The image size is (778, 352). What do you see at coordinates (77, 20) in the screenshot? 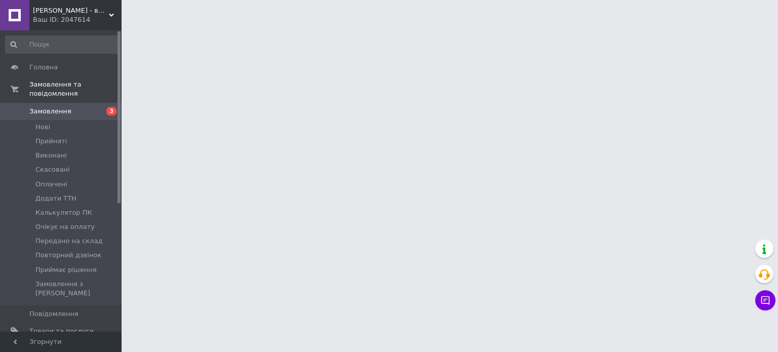
I see `div: Ваш ID: 2047614` at bounding box center [77, 20].